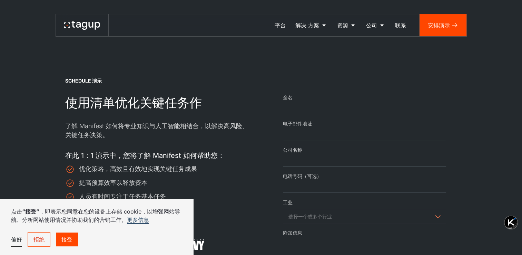 The width and height of the screenshot is (522, 255). Describe the element at coordinates (365, 176) in the screenshot. I see `div: 电话号码（可选）` at that location.